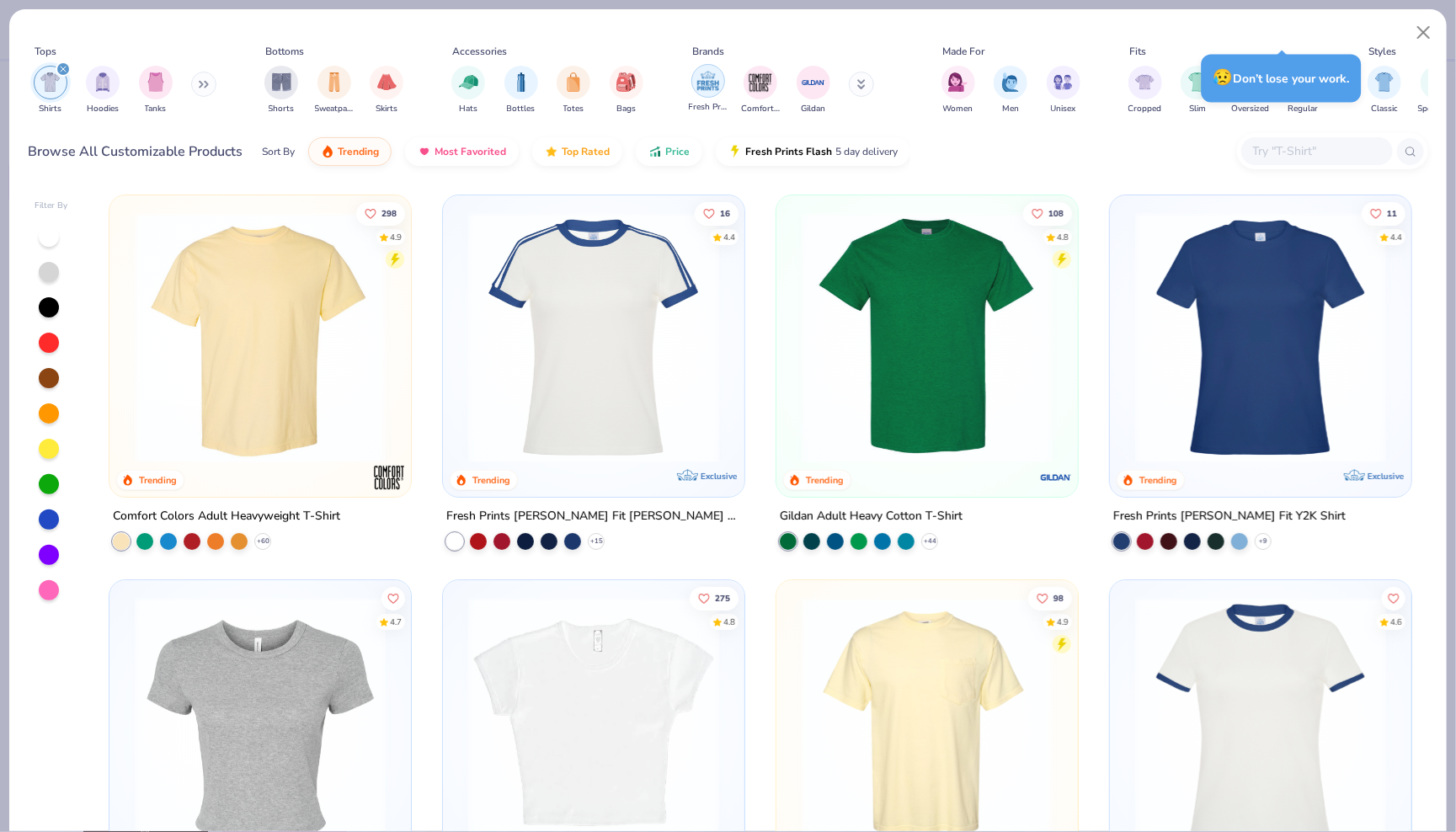 The image size is (1456, 832). Describe the element at coordinates (103, 90) in the screenshot. I see `div: filter for Hoodies` at that location.